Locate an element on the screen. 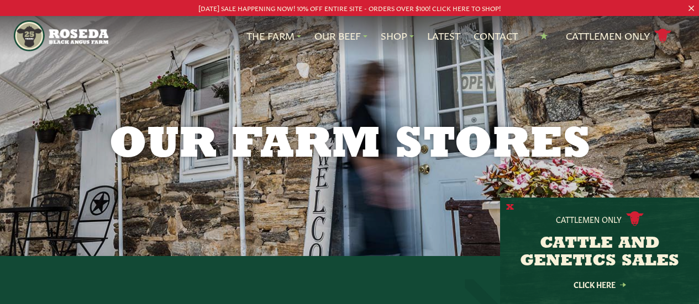 The height and width of the screenshot is (304, 699). nav: Main Navigation is located at coordinates (349, 36).